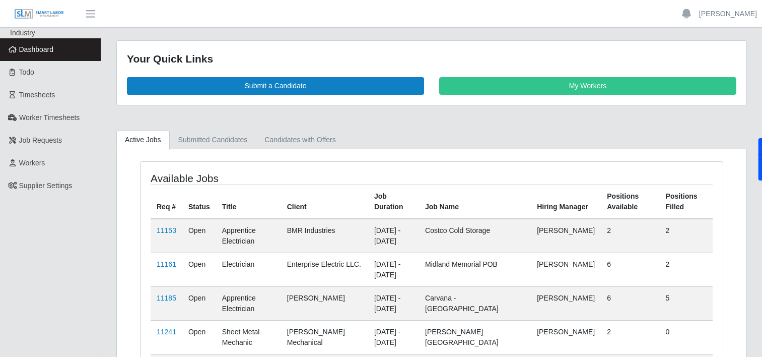 This screenshot has height=357, width=762. Describe the element at coordinates (248, 201) in the screenshot. I see `th: Title` at that location.